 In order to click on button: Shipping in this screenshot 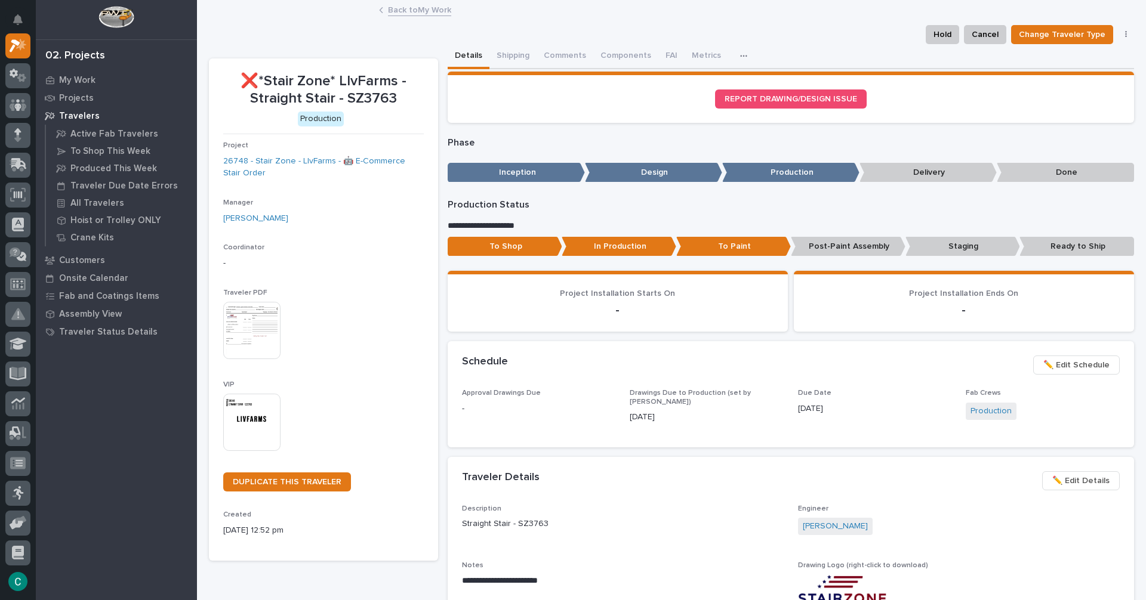, I will do `click(513, 57)`.